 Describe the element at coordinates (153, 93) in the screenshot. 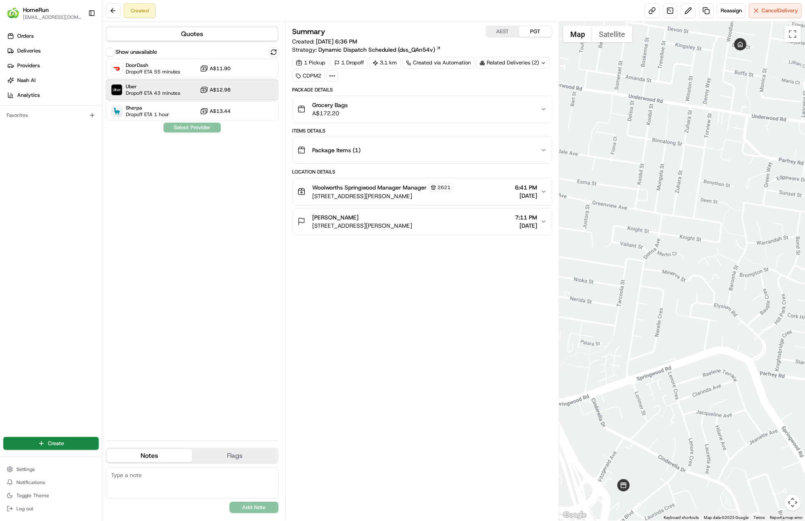

I see `span: Dropoff ETA 43 minutes` at that location.